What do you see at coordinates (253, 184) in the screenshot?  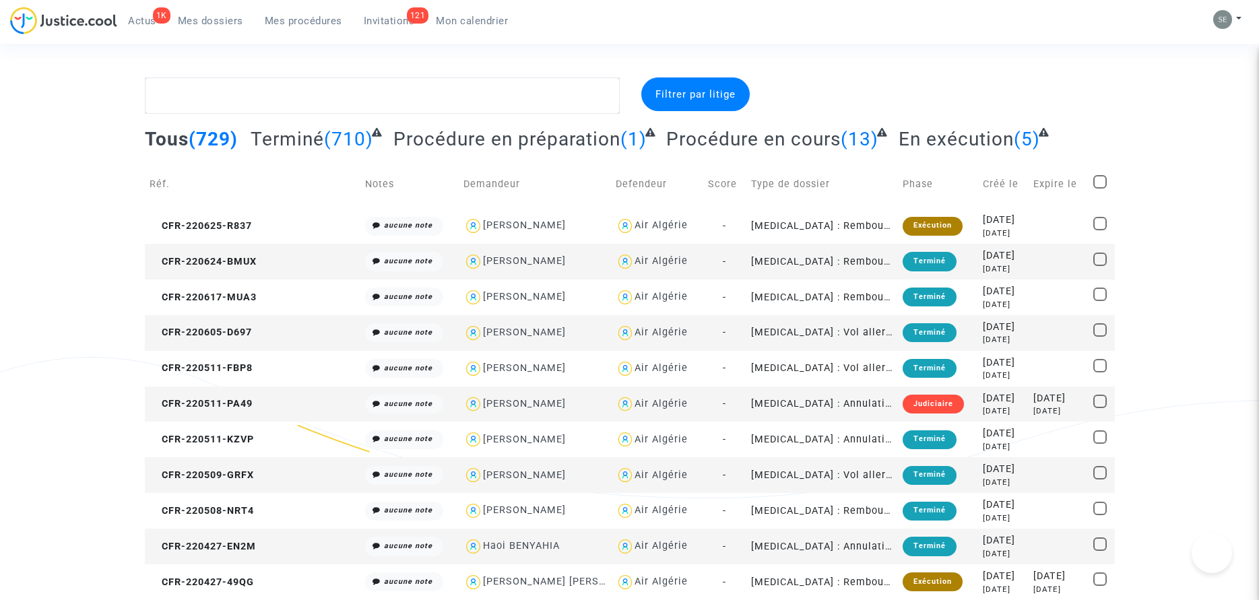 I see `td: Réf.` at bounding box center [253, 184].